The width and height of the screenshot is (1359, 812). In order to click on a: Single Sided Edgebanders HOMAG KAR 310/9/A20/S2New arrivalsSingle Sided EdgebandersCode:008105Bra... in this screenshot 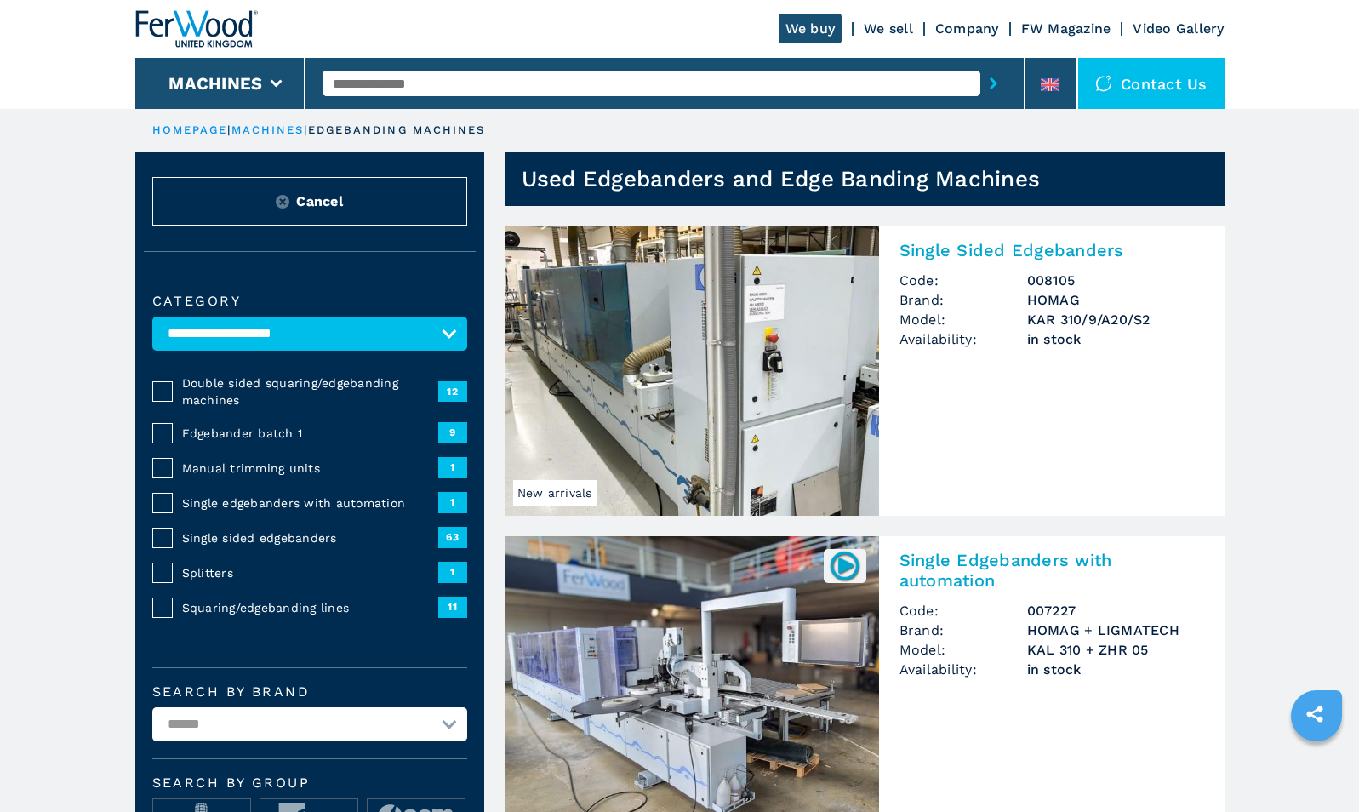, I will do `click(865, 371)`.